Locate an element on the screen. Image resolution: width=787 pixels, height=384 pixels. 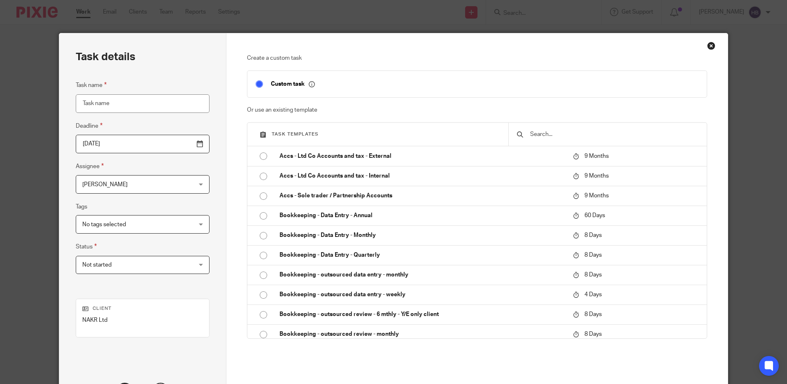
p: Bookkeeping - outsourced data entry - monthly is located at coordinates (422, 275).